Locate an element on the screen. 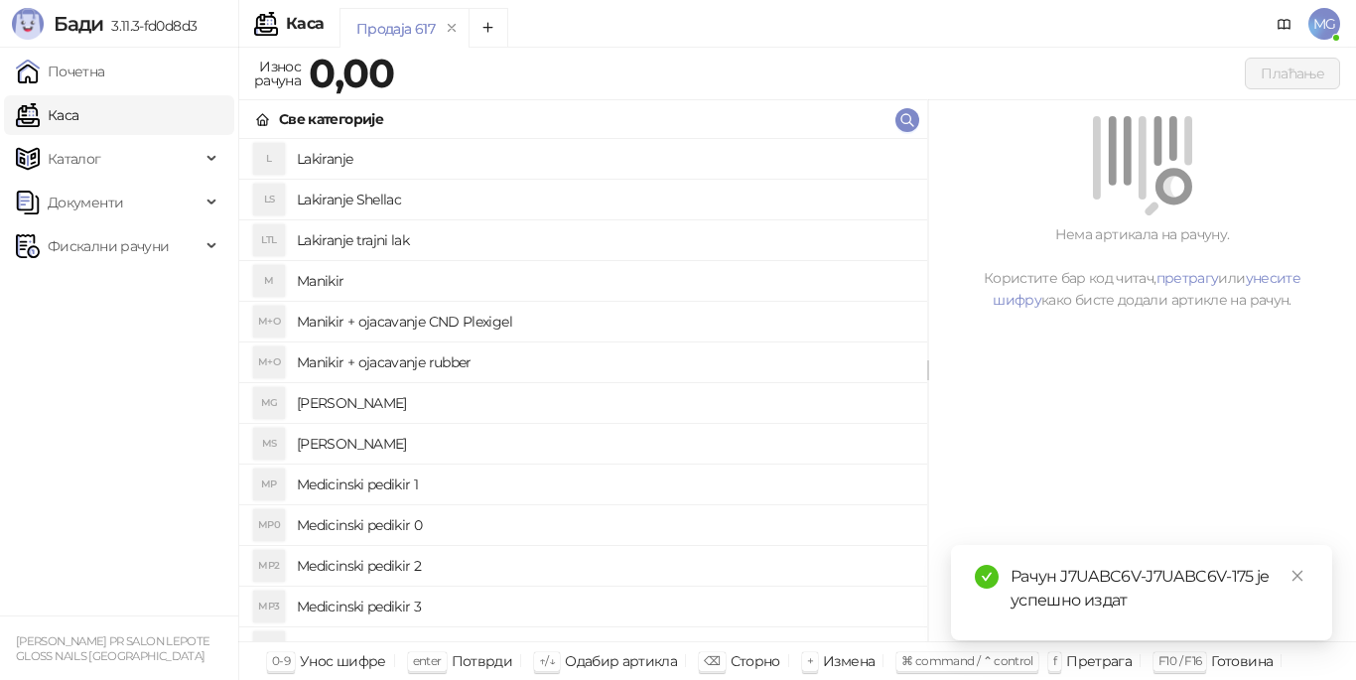  h4: Manikir + ojacavanje CND Plexigel is located at coordinates (603, 322).